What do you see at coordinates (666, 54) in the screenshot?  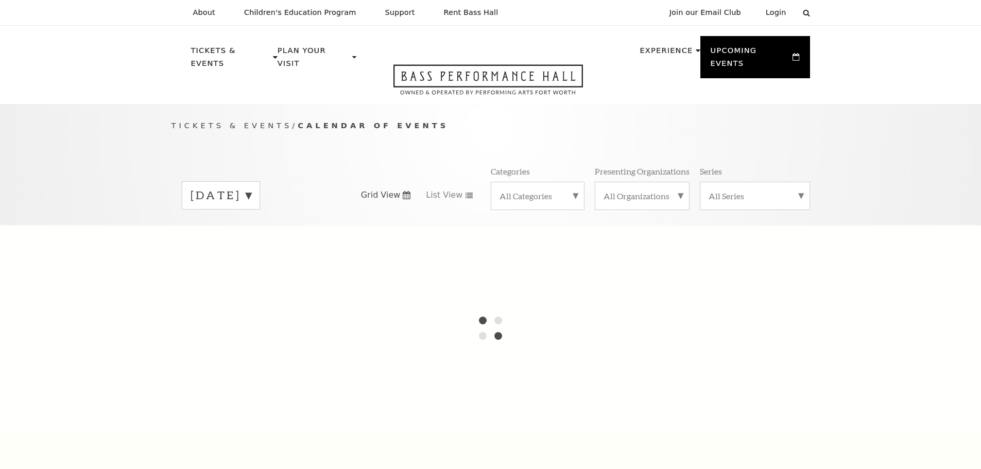 I see `p: Experience` at bounding box center [666, 54].